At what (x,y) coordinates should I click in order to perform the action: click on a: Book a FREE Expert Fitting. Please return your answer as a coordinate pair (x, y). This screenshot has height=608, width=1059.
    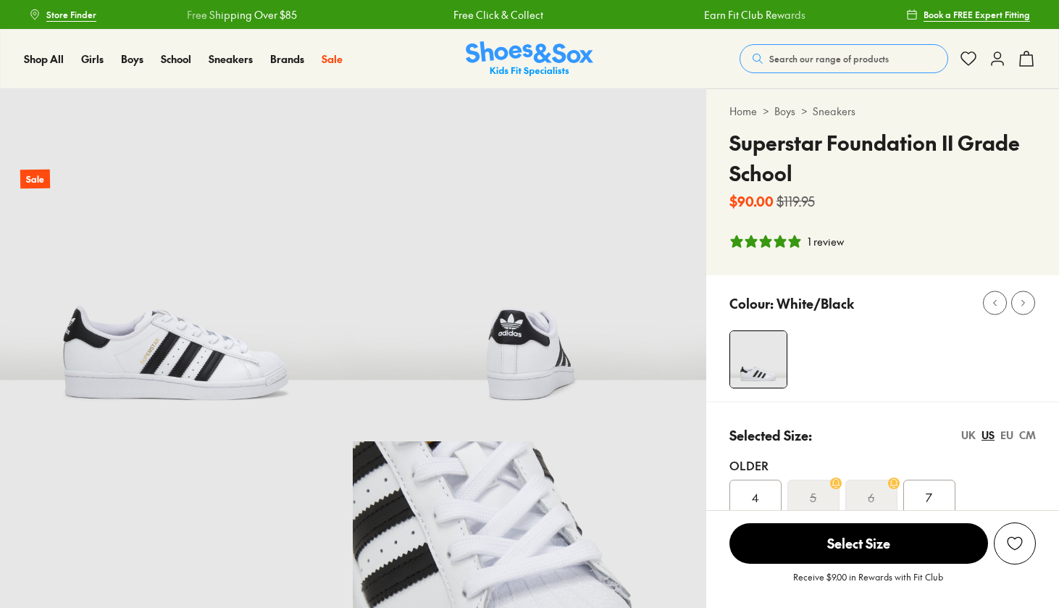
    Looking at the image, I should click on (968, 14).